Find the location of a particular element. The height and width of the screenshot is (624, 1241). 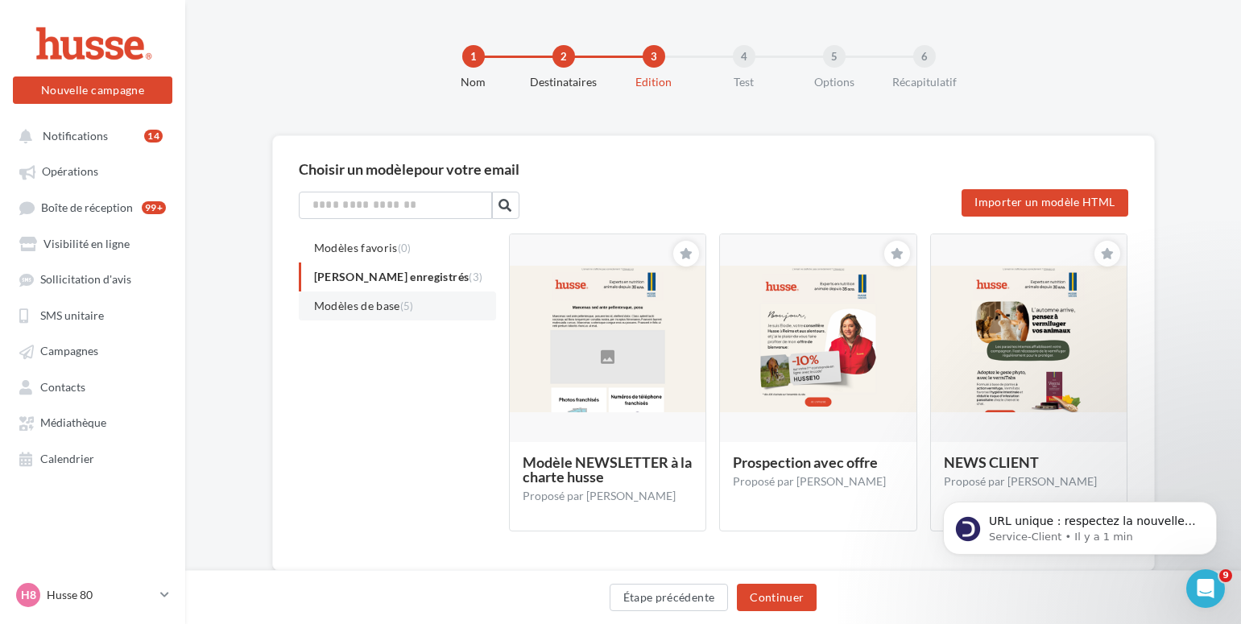

a: Contacts is located at coordinates (93, 387).